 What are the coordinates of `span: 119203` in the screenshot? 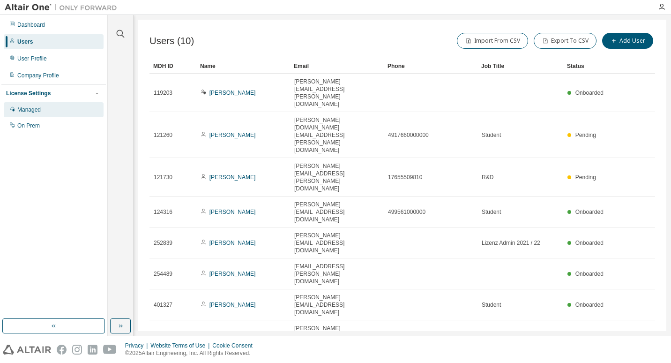 It's located at (163, 93).